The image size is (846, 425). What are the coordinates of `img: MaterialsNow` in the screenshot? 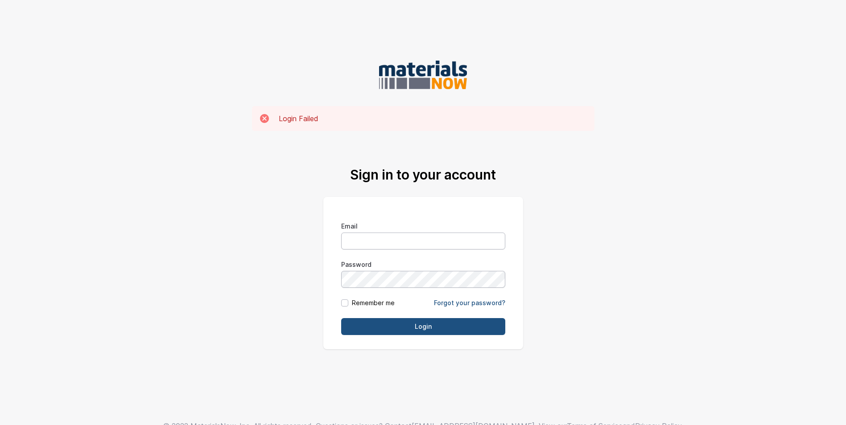 It's located at (423, 75).